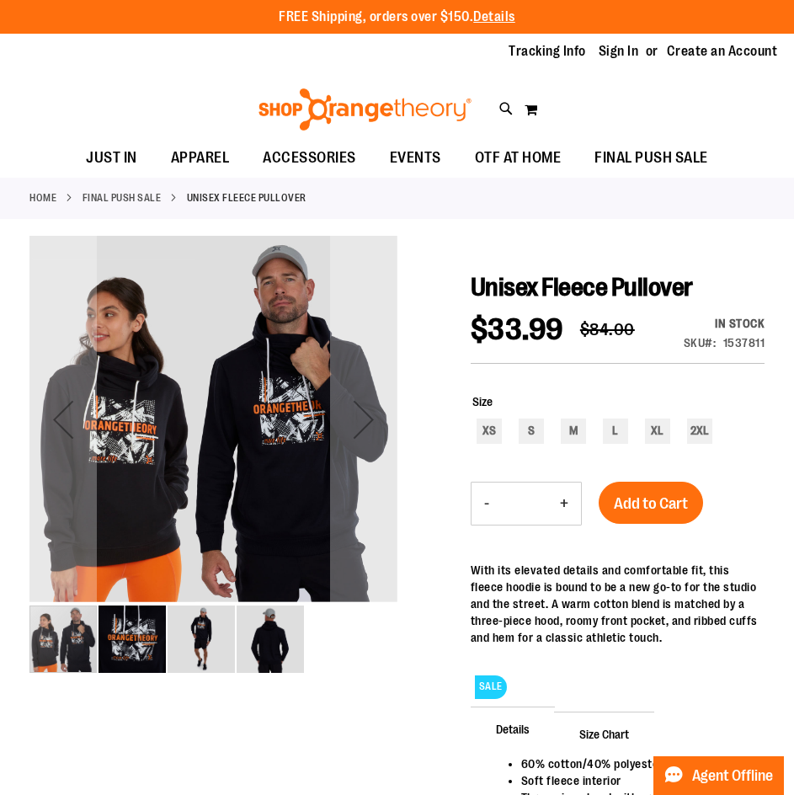 The height and width of the screenshot is (795, 794). I want to click on div: 2XL, so click(700, 431).